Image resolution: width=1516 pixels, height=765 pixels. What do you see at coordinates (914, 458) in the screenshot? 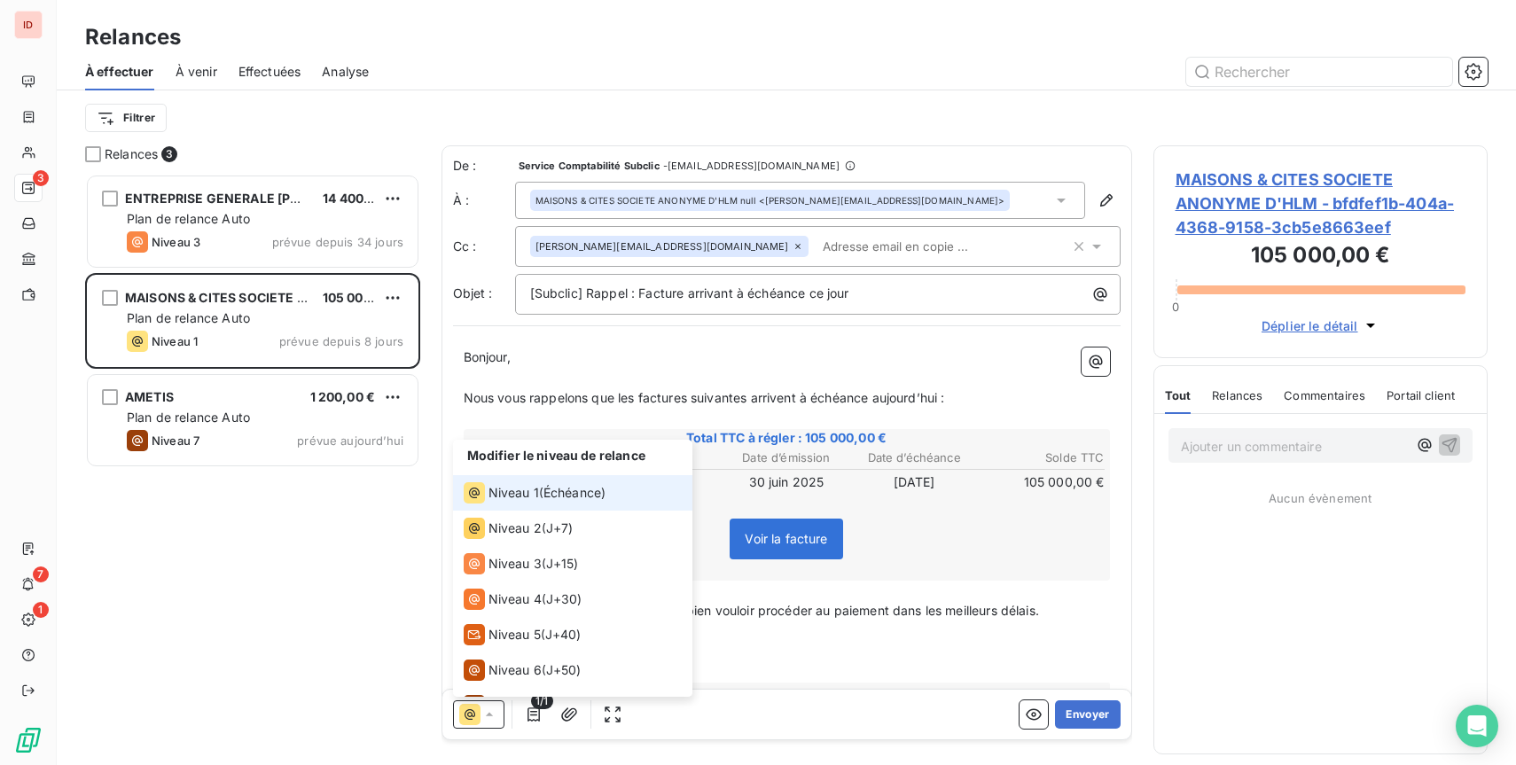
I see `th: Date d’échéance` at bounding box center [914, 458].